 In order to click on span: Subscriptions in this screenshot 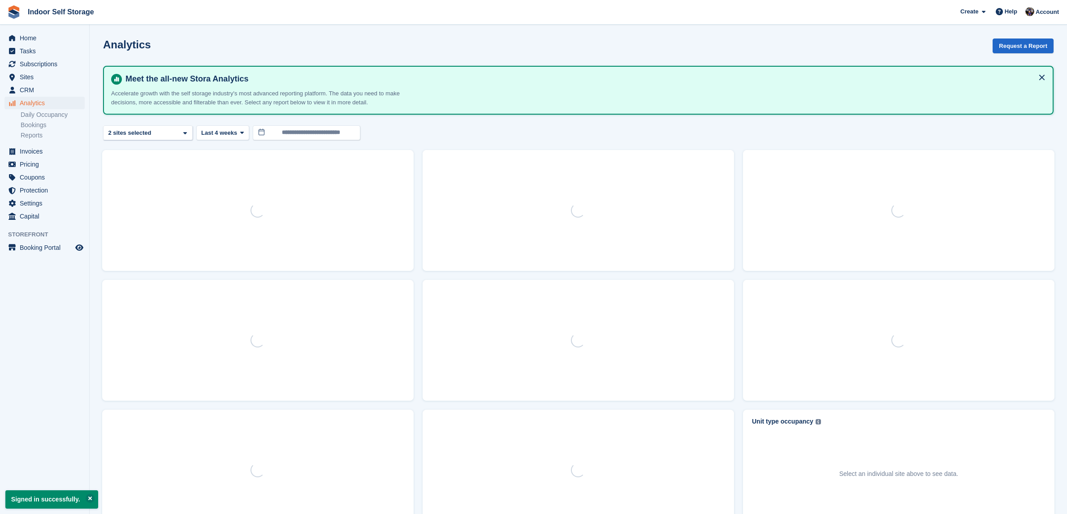, I will do `click(47, 64)`.